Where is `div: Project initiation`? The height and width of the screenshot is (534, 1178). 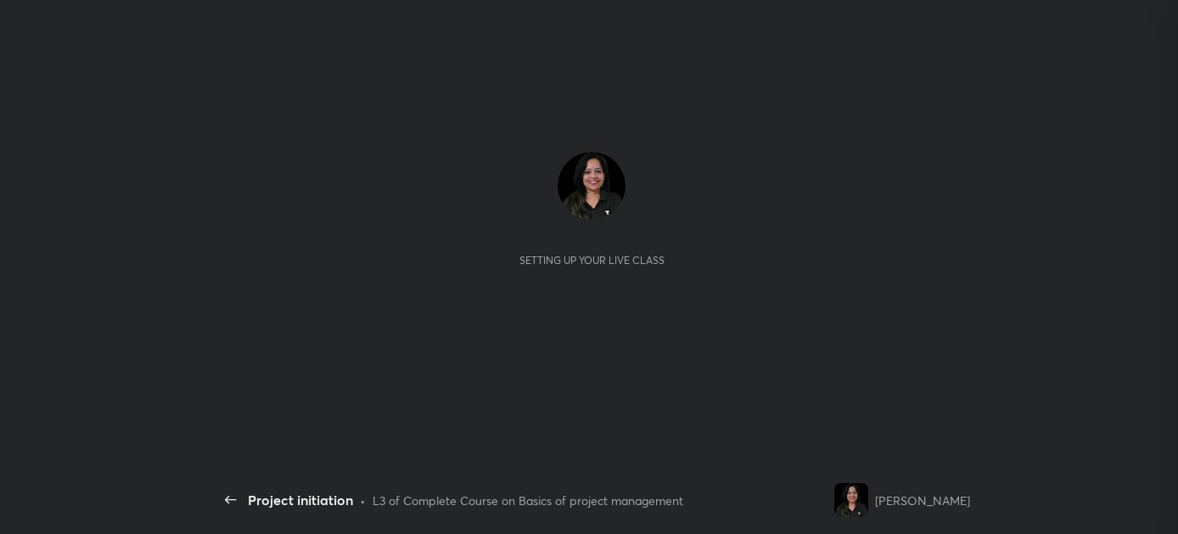
div: Project initiation is located at coordinates (300, 500).